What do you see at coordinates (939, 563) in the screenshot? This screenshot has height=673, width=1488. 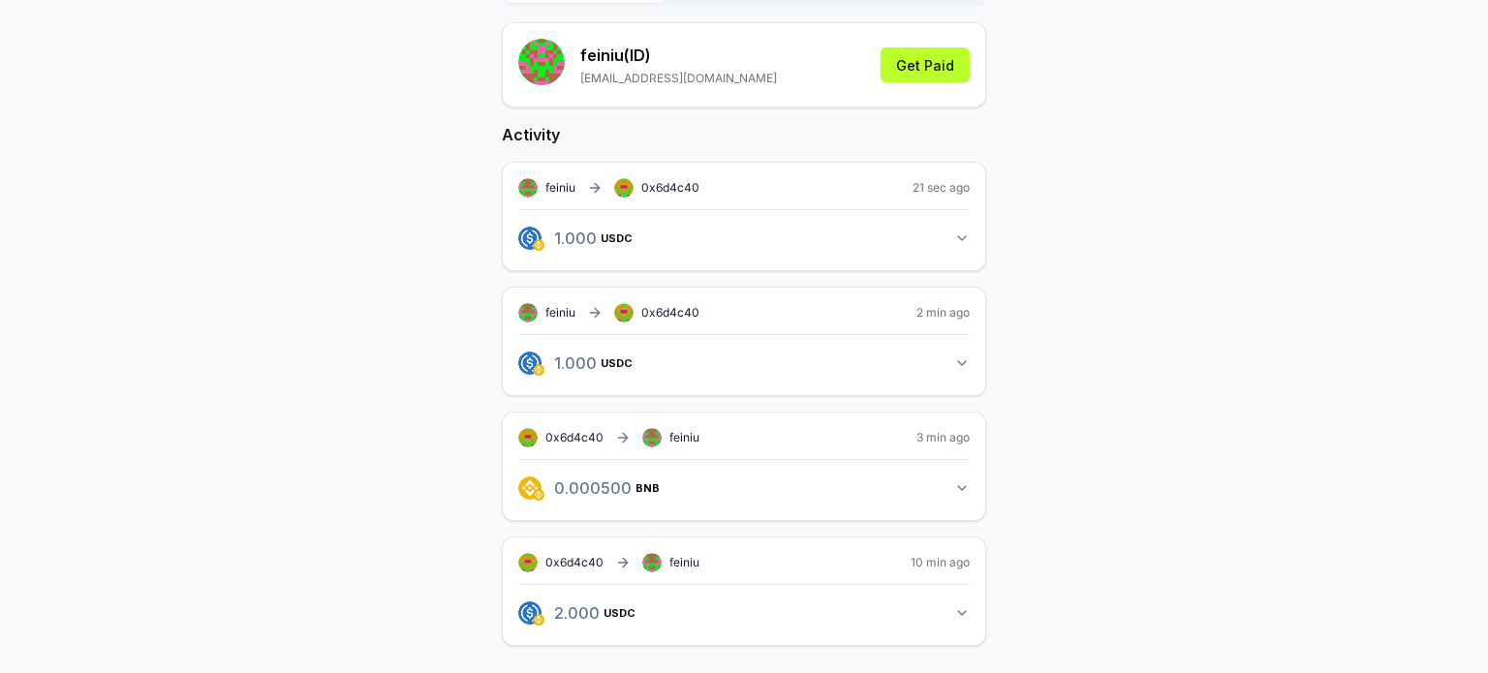 I see `span: 10 min ago` at bounding box center [939, 563].